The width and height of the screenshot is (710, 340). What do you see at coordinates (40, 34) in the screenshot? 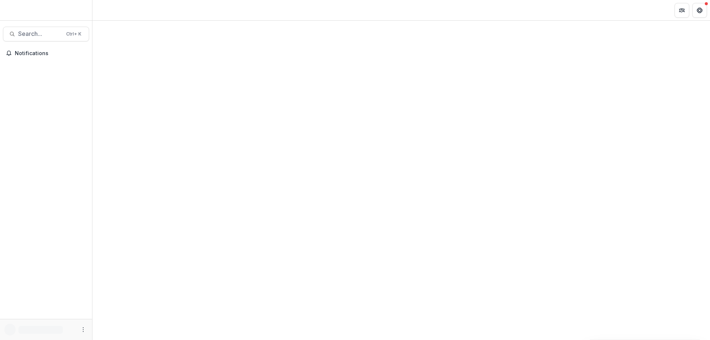
I see `span: Search...` at bounding box center [40, 34].